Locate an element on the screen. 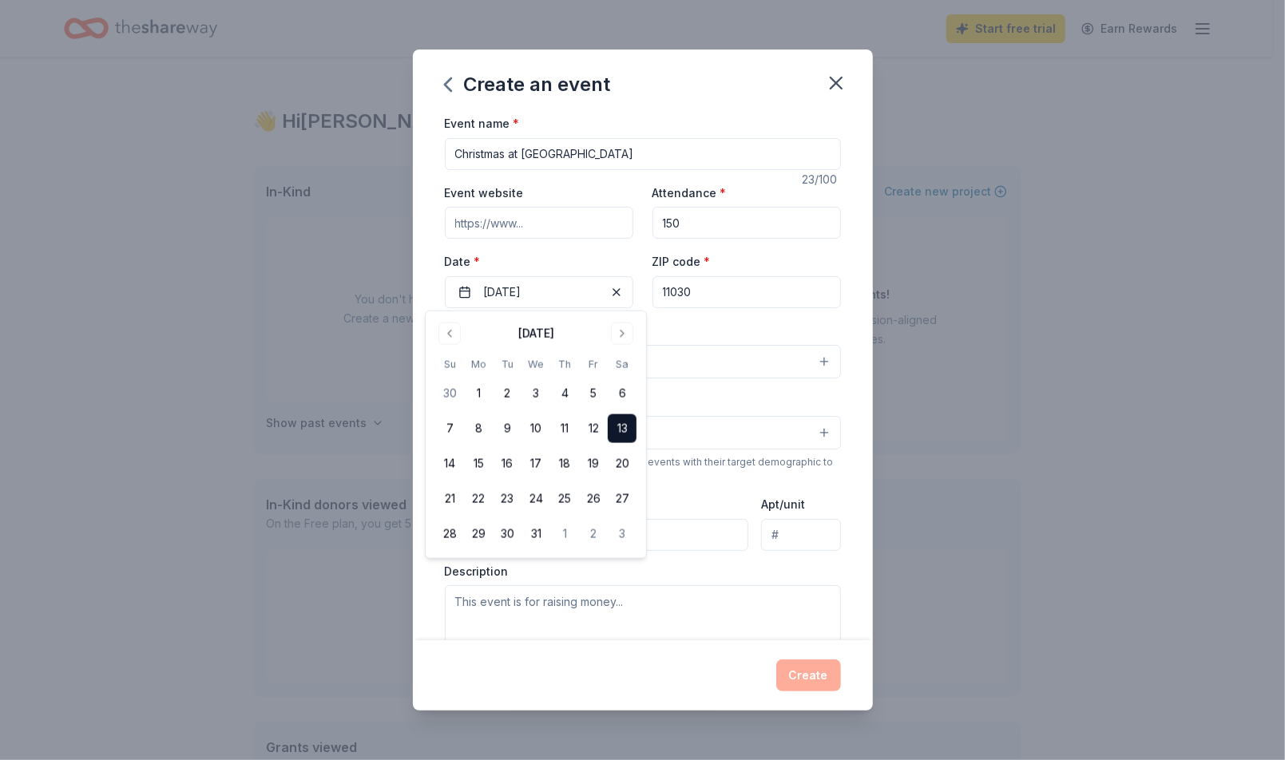 The width and height of the screenshot is (1285, 760). button: 16 is located at coordinates (507, 464).